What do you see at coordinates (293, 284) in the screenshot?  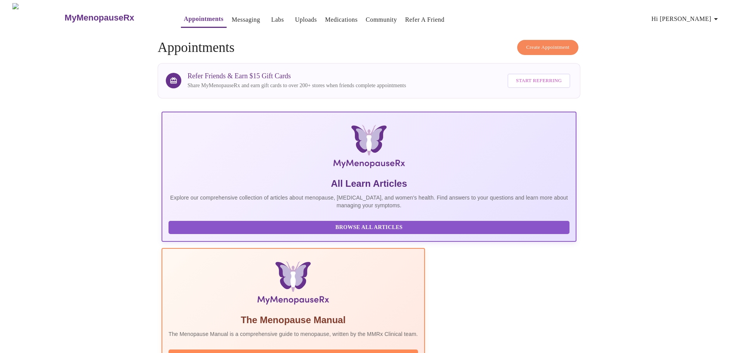 I see `img: Menopause Manual` at bounding box center [293, 284].